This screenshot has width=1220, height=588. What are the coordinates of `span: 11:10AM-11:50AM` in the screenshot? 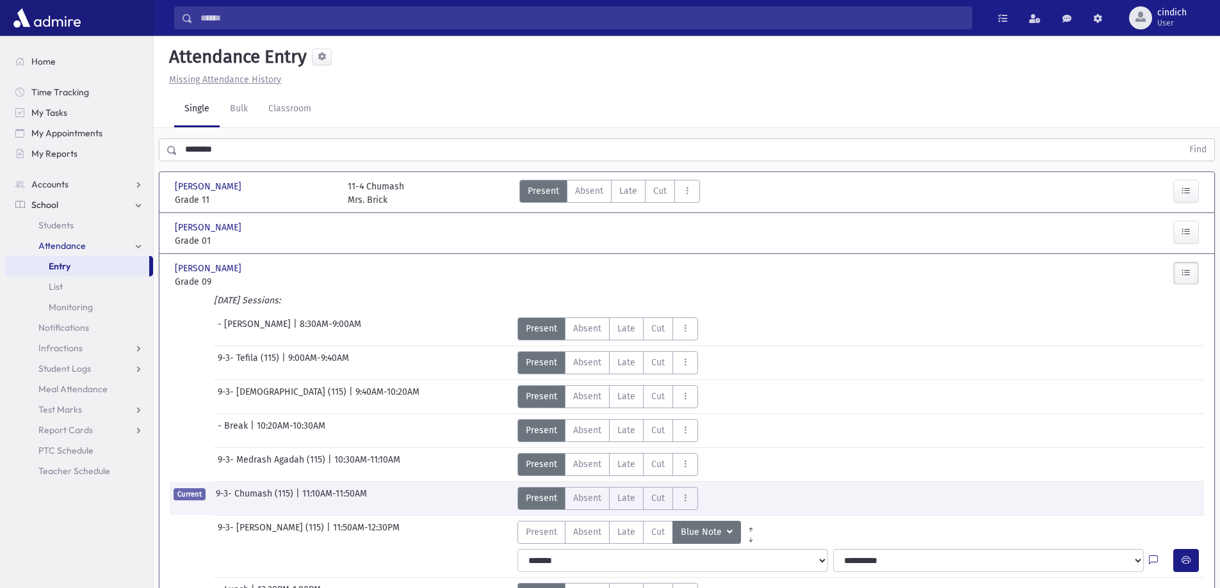 It's located at (334, 499).